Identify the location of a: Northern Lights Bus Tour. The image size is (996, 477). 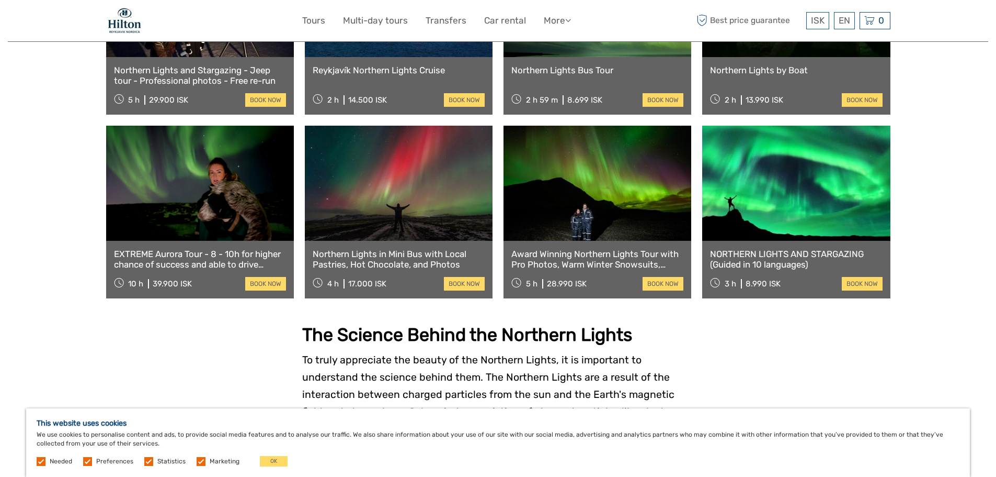
(597, 70).